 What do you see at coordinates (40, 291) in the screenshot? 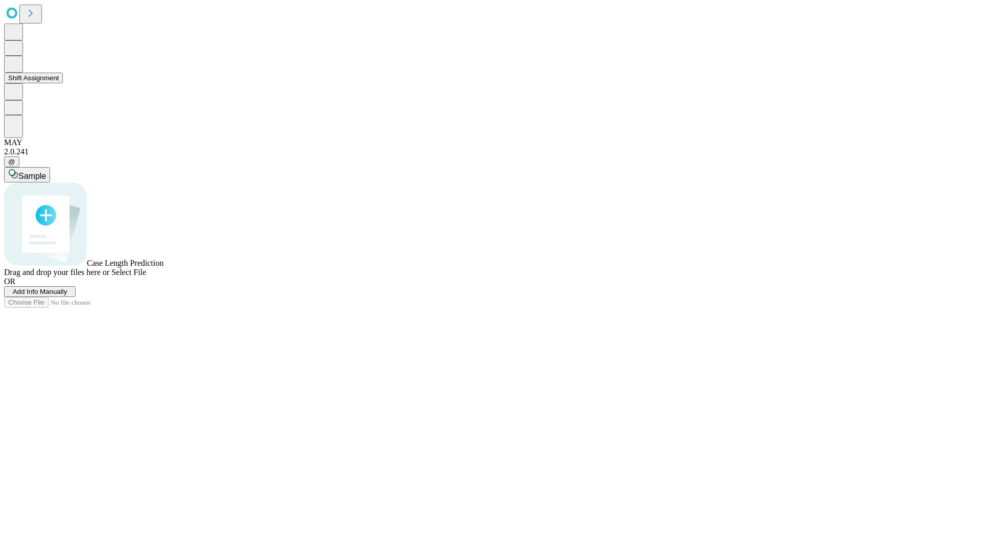
I see `button: Add Info Manually` at bounding box center [40, 291].